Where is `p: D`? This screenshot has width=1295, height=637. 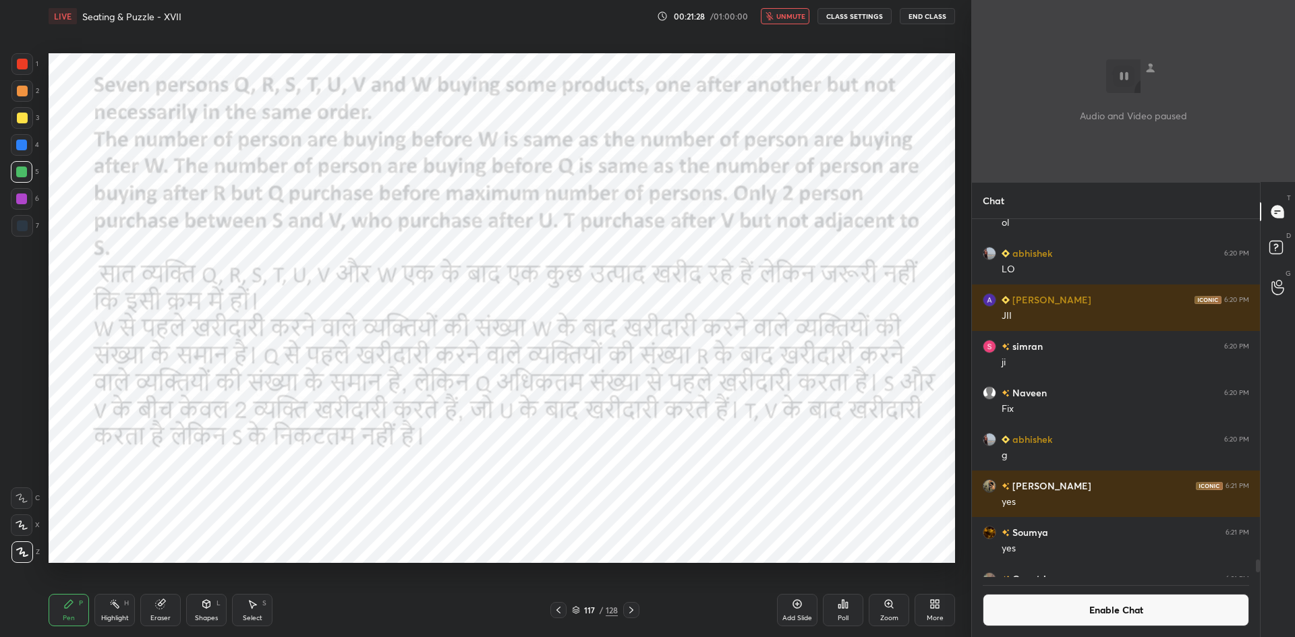 p: D is located at coordinates (1288, 235).